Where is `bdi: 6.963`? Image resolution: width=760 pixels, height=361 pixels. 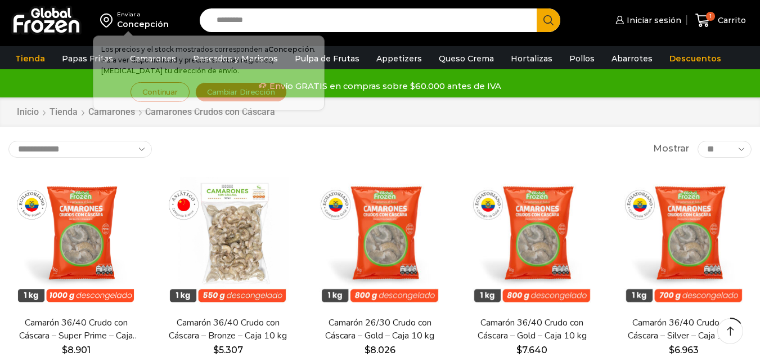 bdi: 6.963 is located at coordinates (683, 349).